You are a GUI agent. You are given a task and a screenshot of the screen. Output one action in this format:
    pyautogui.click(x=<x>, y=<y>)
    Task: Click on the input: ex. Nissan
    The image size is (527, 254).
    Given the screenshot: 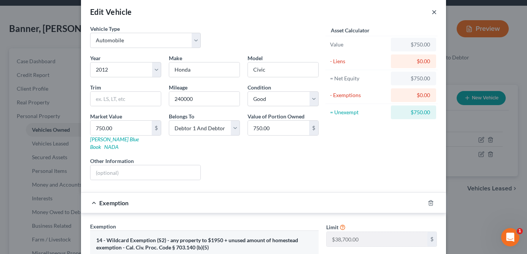 What is the action you would take?
    pyautogui.click(x=204, y=70)
    